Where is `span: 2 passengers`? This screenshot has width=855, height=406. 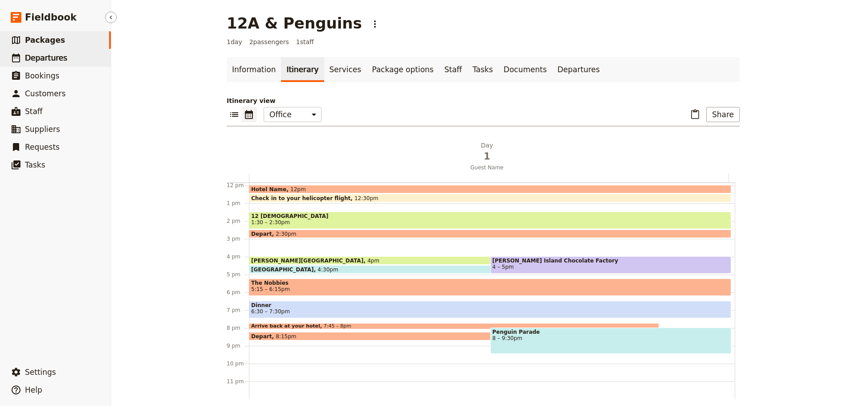
span: 2 passengers is located at coordinates (269, 42).